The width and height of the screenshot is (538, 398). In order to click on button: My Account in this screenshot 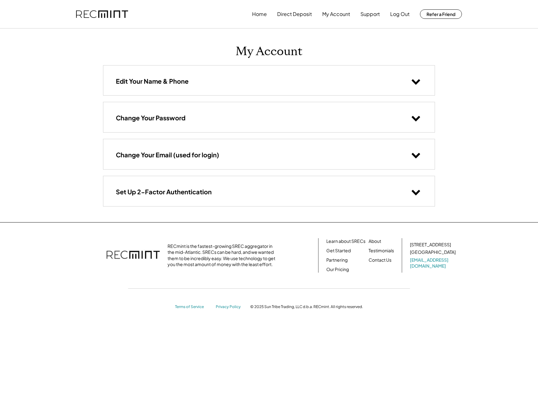, I will do `click(336, 14)`.